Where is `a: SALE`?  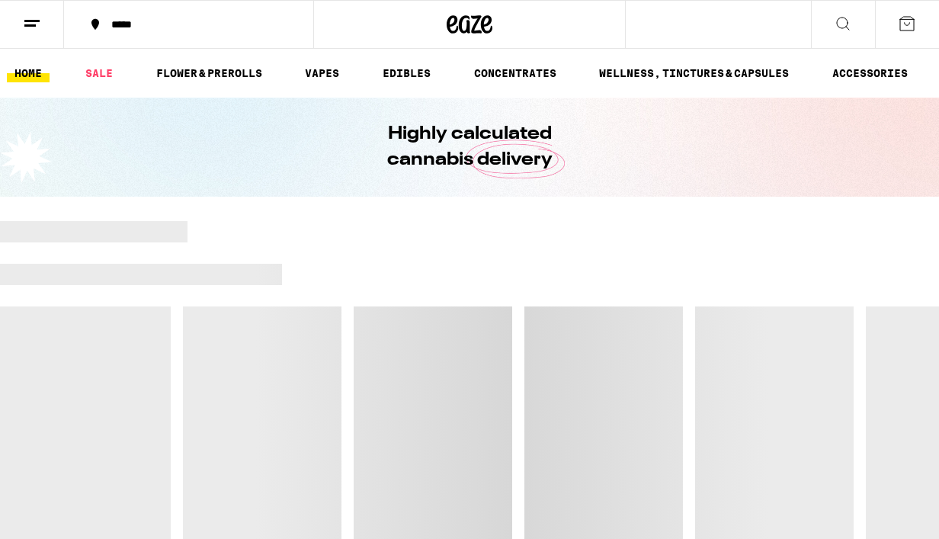 a: SALE is located at coordinates (99, 73).